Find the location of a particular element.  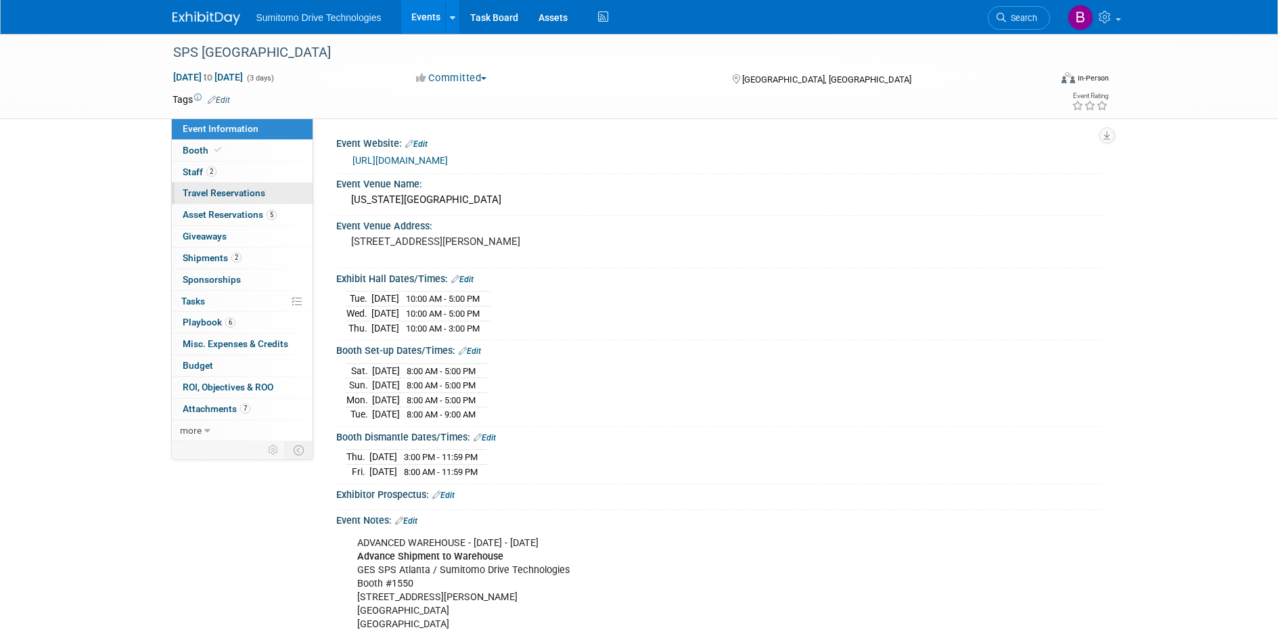

span: 10:00 AM - 3:00 PM is located at coordinates (442, 328).